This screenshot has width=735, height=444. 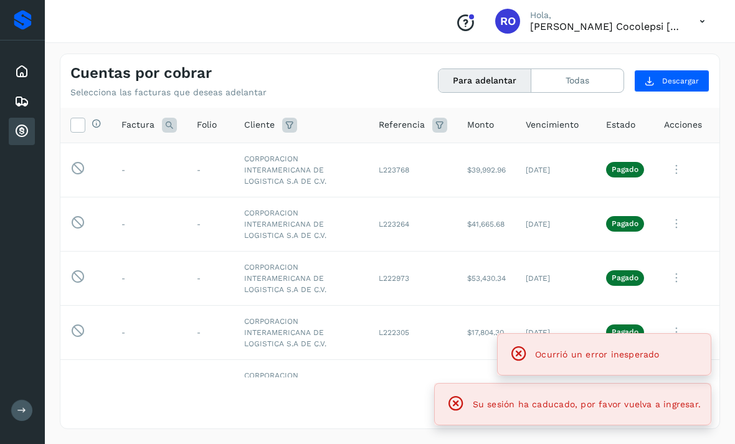 What do you see at coordinates (22, 101) in the screenshot?
I see `div: Embarques` at bounding box center [22, 101].